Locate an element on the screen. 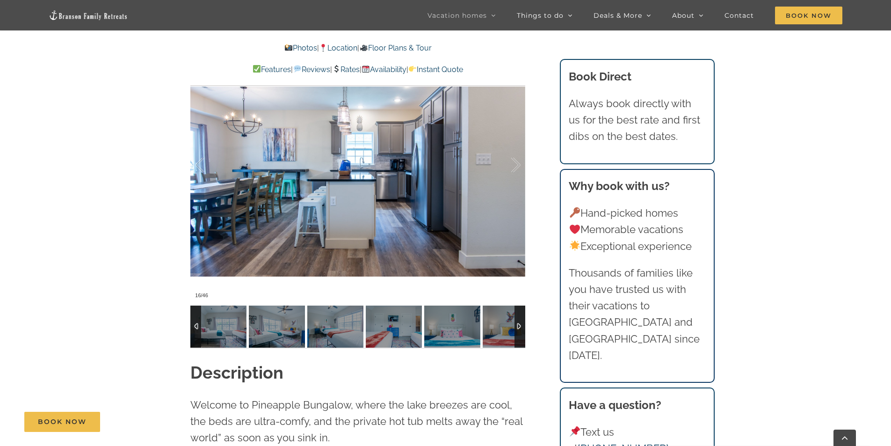 This screenshot has height=446, width=891. span: About is located at coordinates (684, 15).